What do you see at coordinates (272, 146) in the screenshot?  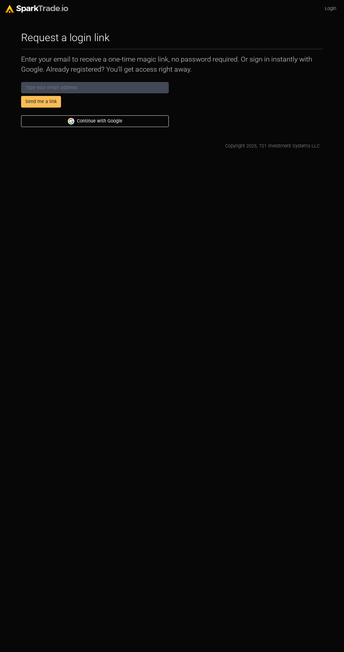 I see `div: Copyright 2025, 721 Investment Systems LLC` at bounding box center [272, 146].